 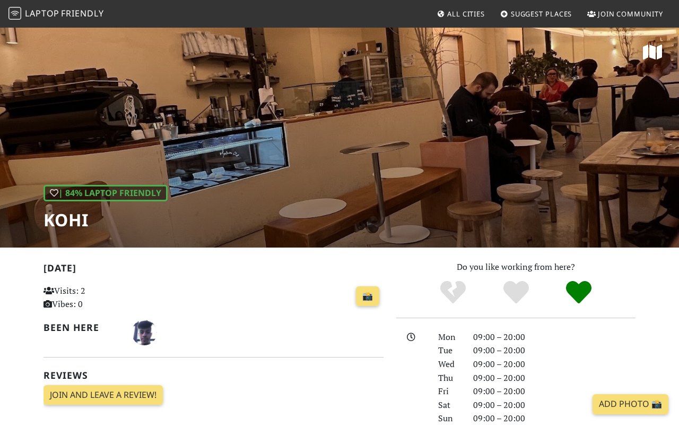 I want to click on a: Suggest Places, so click(x=537, y=14).